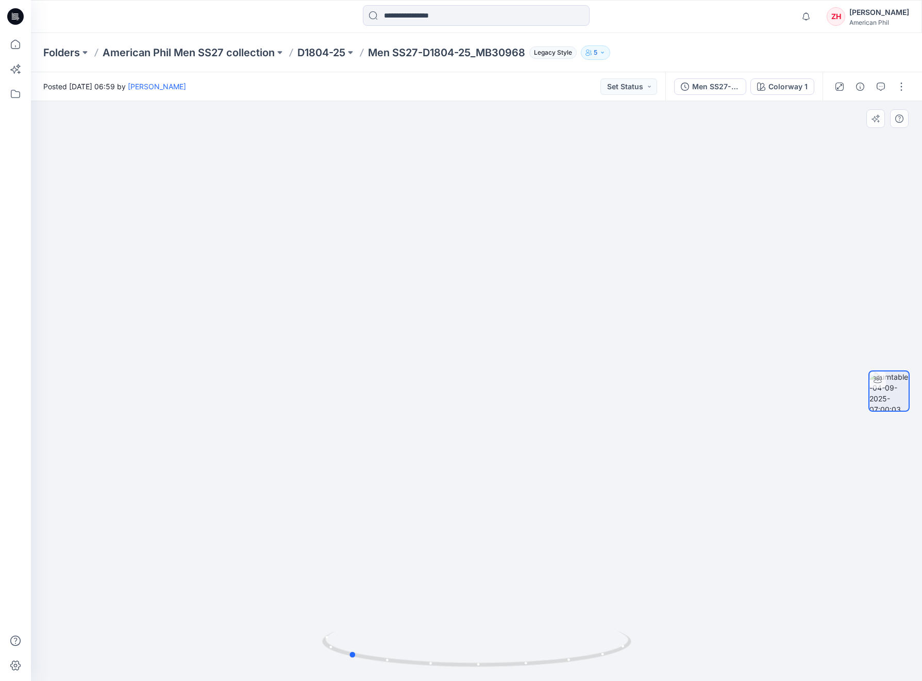 Image resolution: width=922 pixels, height=681 pixels. What do you see at coordinates (189, 53) in the screenshot?
I see `a: American Phil Men SS27 collection` at bounding box center [189, 53].